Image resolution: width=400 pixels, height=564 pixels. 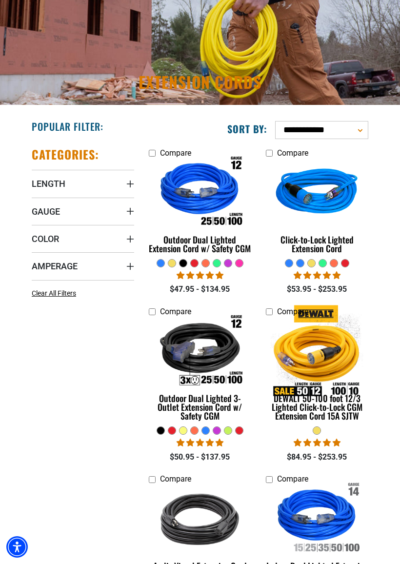 What do you see at coordinates (200, 373) in the screenshot?
I see `a: Outdoor Dual Lighted 3-Outlet Extension Cord w/ Safety CGM Outdoor Dual Lighted 3-Outlet Extensio...` at bounding box center [200, 373].